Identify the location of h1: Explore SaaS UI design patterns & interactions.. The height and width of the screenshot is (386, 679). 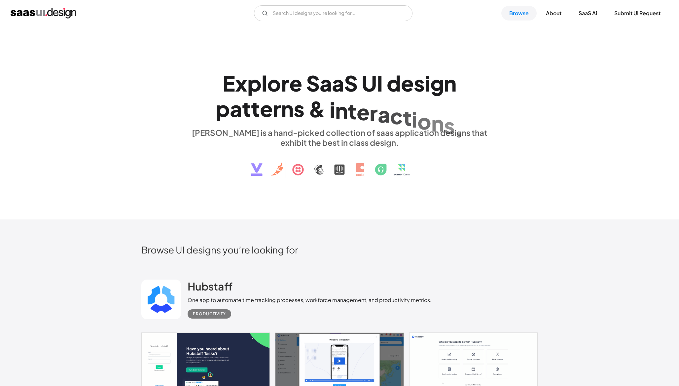
(339, 96).